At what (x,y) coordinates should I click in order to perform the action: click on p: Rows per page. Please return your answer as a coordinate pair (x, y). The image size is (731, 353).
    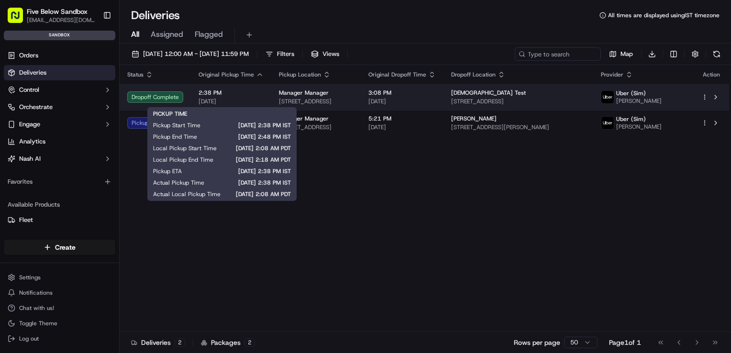
    Looking at the image, I should click on (537, 342).